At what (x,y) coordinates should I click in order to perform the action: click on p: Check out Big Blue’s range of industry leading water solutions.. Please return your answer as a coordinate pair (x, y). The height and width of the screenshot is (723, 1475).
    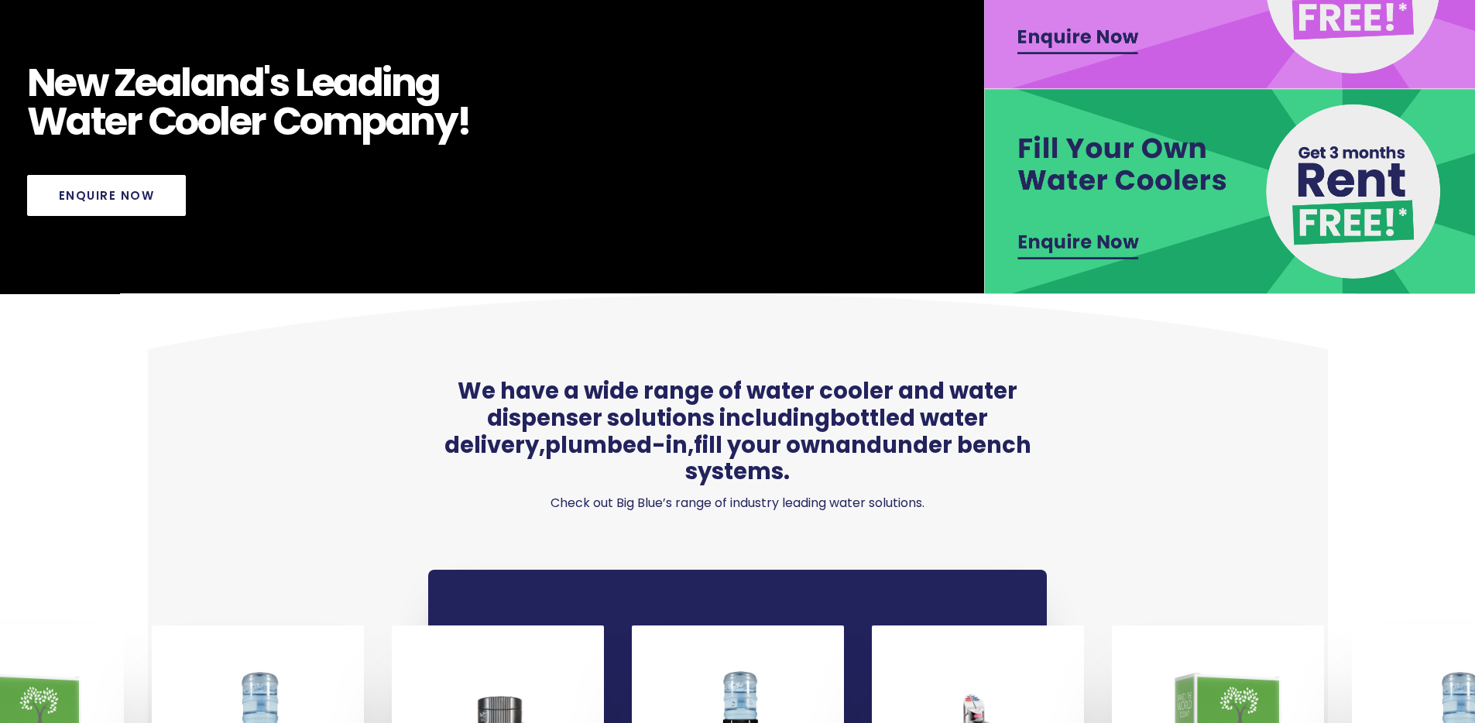
    Looking at the image, I should click on (737, 503).